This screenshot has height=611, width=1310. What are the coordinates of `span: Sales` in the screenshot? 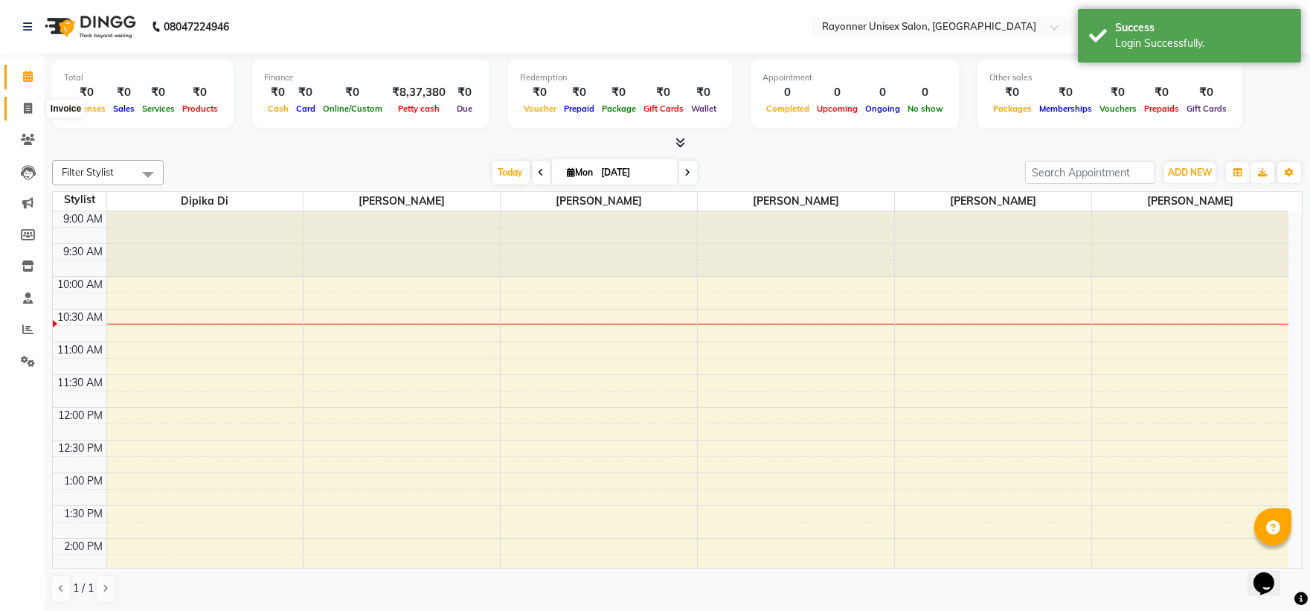 It's located at (124, 109).